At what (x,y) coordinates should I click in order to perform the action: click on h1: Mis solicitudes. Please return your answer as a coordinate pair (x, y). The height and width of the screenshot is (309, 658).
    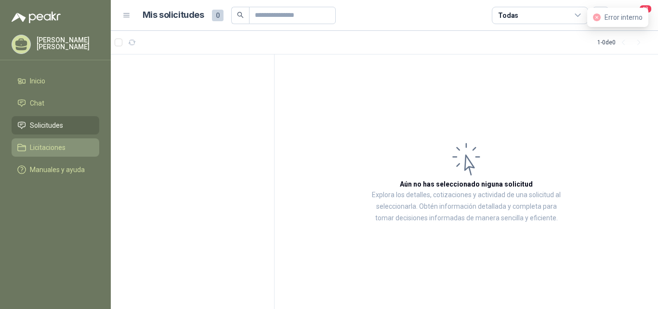
    Looking at the image, I should click on (173, 15).